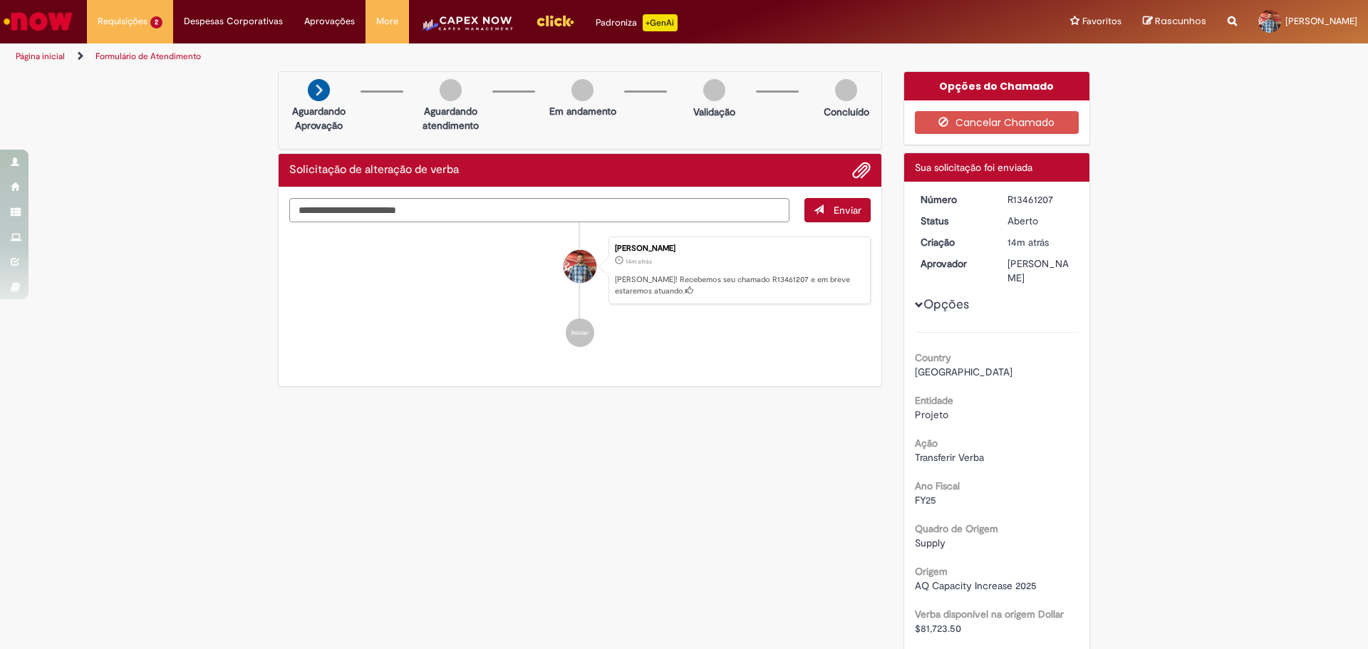 Image resolution: width=1368 pixels, height=649 pixels. Describe the element at coordinates (953, 199) in the screenshot. I see `dt: Número` at that location.